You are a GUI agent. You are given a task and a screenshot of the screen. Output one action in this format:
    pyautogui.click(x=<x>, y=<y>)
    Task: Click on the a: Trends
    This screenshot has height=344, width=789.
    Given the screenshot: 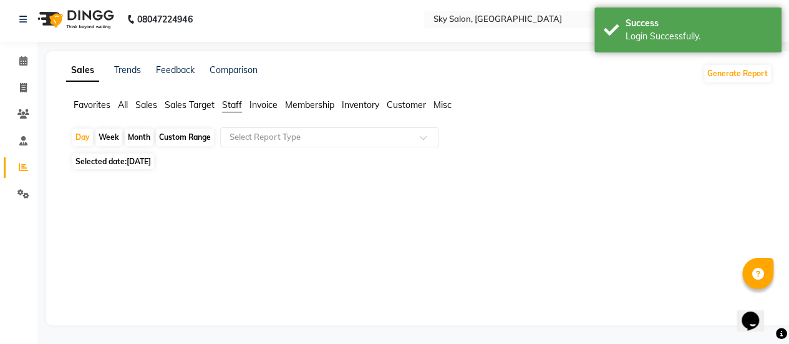 What is the action you would take?
    pyautogui.click(x=127, y=70)
    